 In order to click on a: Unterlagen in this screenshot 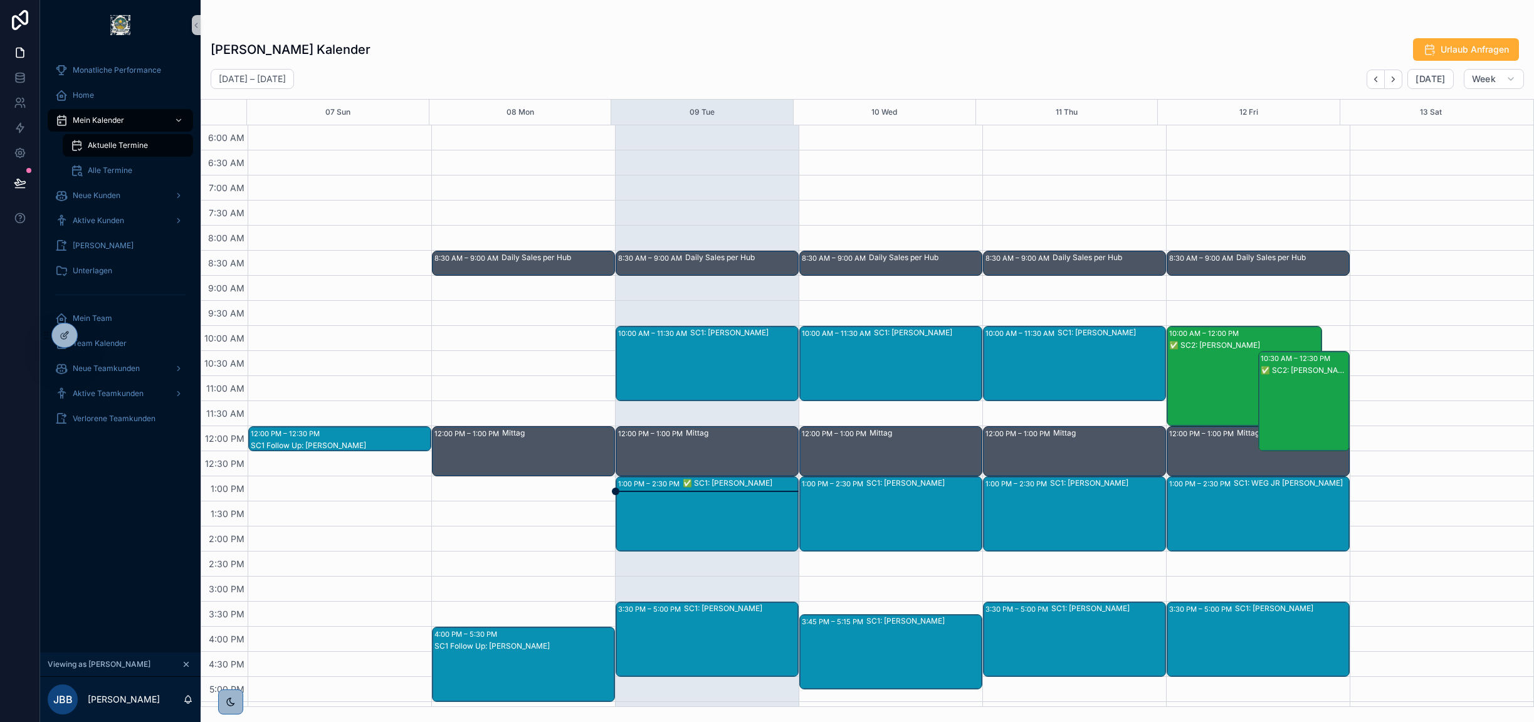, I will do `click(120, 271)`.